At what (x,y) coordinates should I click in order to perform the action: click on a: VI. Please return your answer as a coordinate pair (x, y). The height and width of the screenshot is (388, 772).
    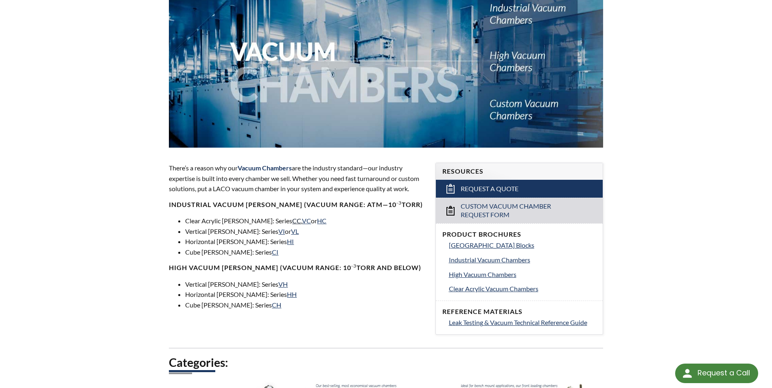
    Looking at the image, I should click on (282, 231).